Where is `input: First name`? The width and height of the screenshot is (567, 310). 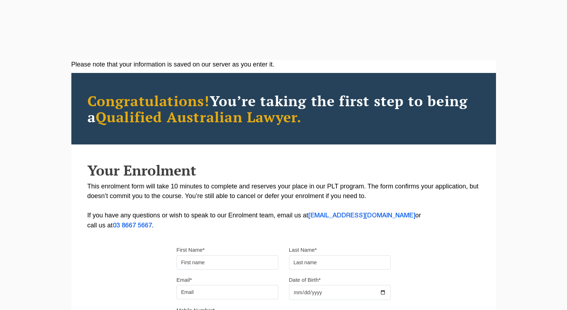
input: First name is located at coordinates (227, 262).